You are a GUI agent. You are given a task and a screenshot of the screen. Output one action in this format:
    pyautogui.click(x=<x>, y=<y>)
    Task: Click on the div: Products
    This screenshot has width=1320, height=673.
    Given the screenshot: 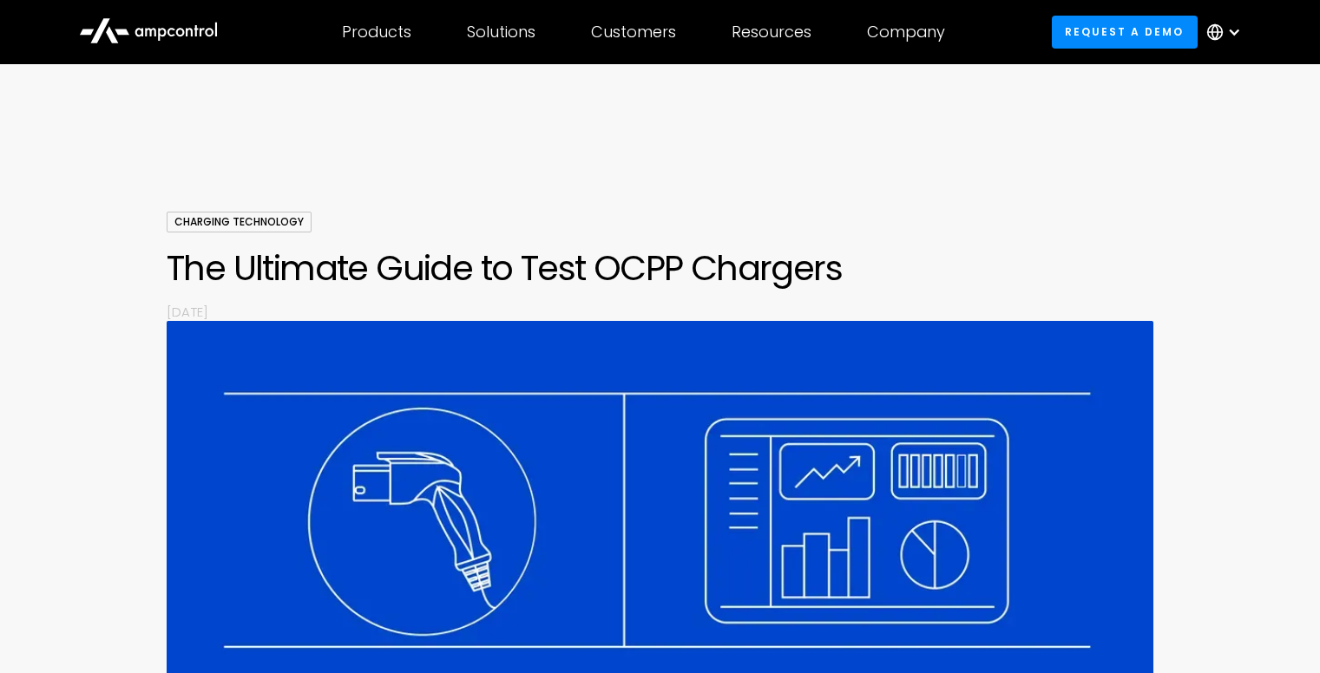 What is the action you would take?
    pyautogui.click(x=377, y=32)
    